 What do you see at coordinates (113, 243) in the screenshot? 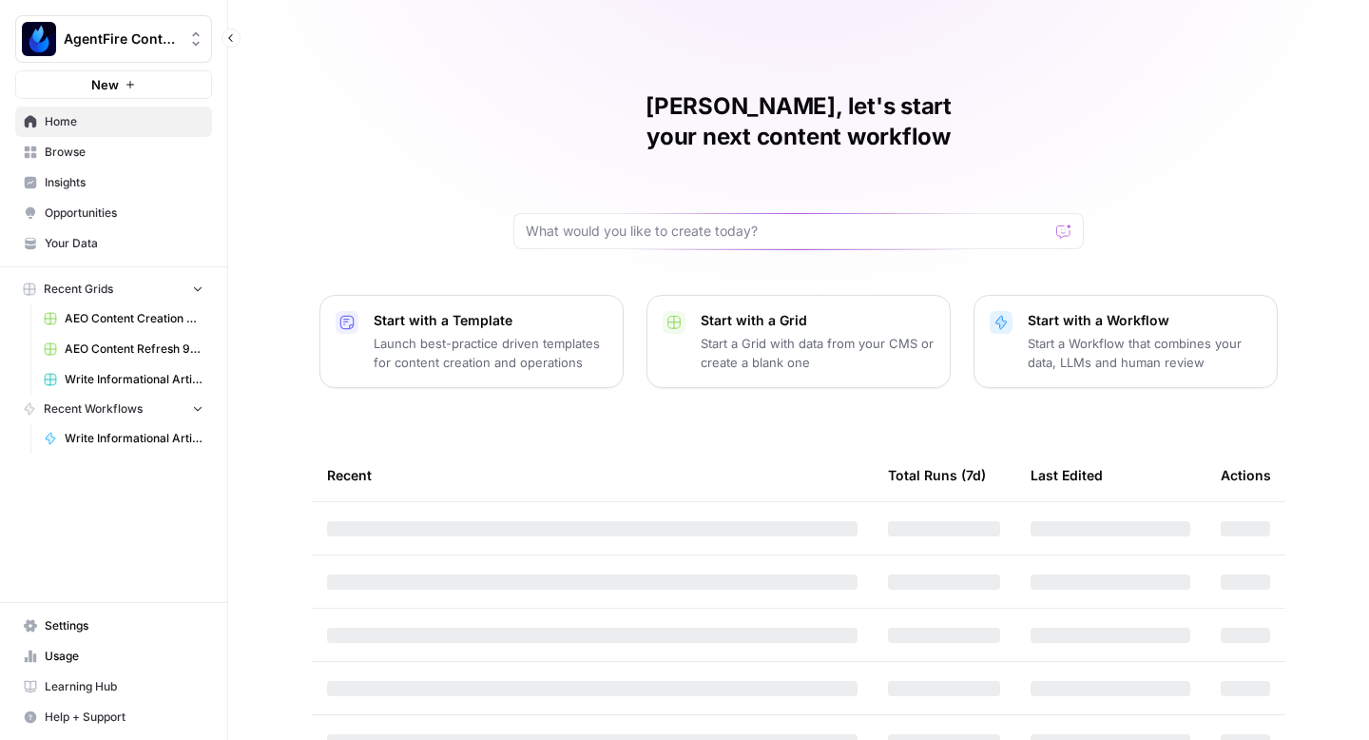
I see `a: Your Data` at bounding box center [113, 243].